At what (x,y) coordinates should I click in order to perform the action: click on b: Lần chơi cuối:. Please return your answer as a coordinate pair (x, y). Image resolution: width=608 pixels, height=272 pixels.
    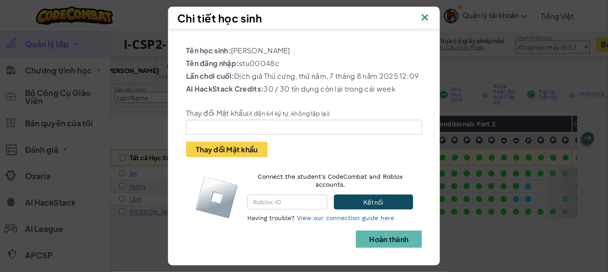
    Looking at the image, I should click on (210, 76).